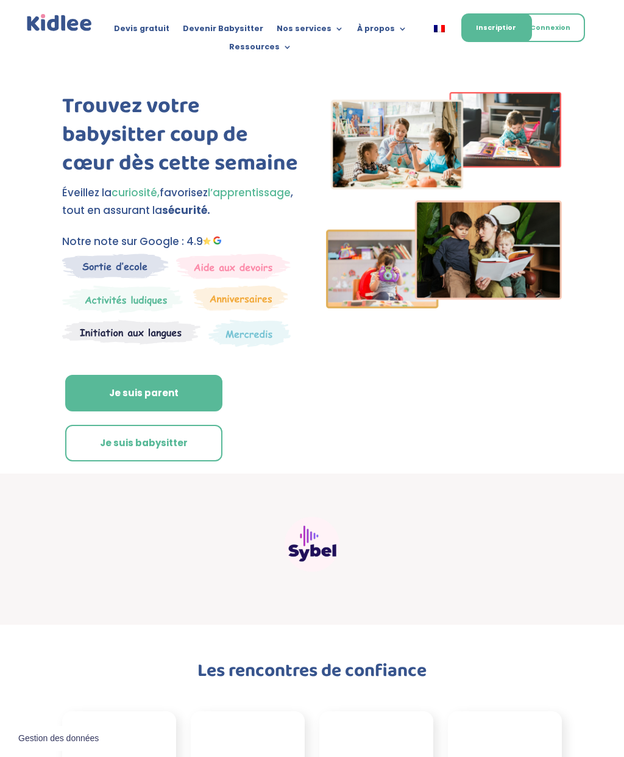  What do you see at coordinates (141, 31) in the screenshot?
I see `a: Devis gratuit` at bounding box center [141, 31].